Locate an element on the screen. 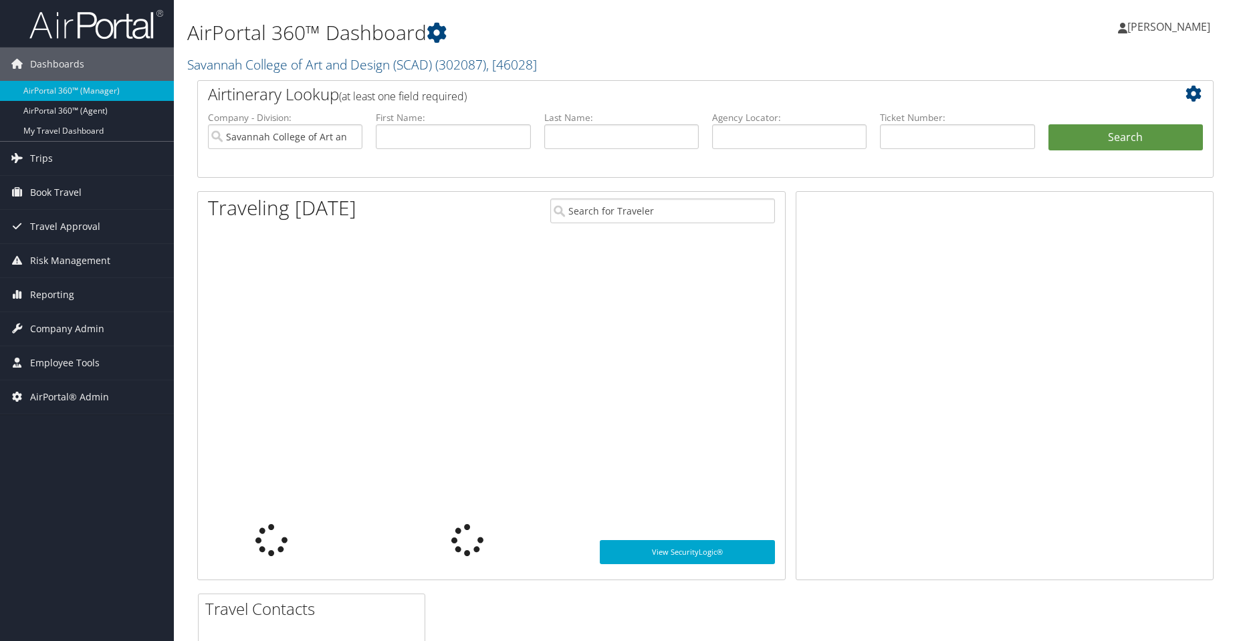 The height and width of the screenshot is (641, 1237). a: View SecurityLogic® is located at coordinates (688, 553).